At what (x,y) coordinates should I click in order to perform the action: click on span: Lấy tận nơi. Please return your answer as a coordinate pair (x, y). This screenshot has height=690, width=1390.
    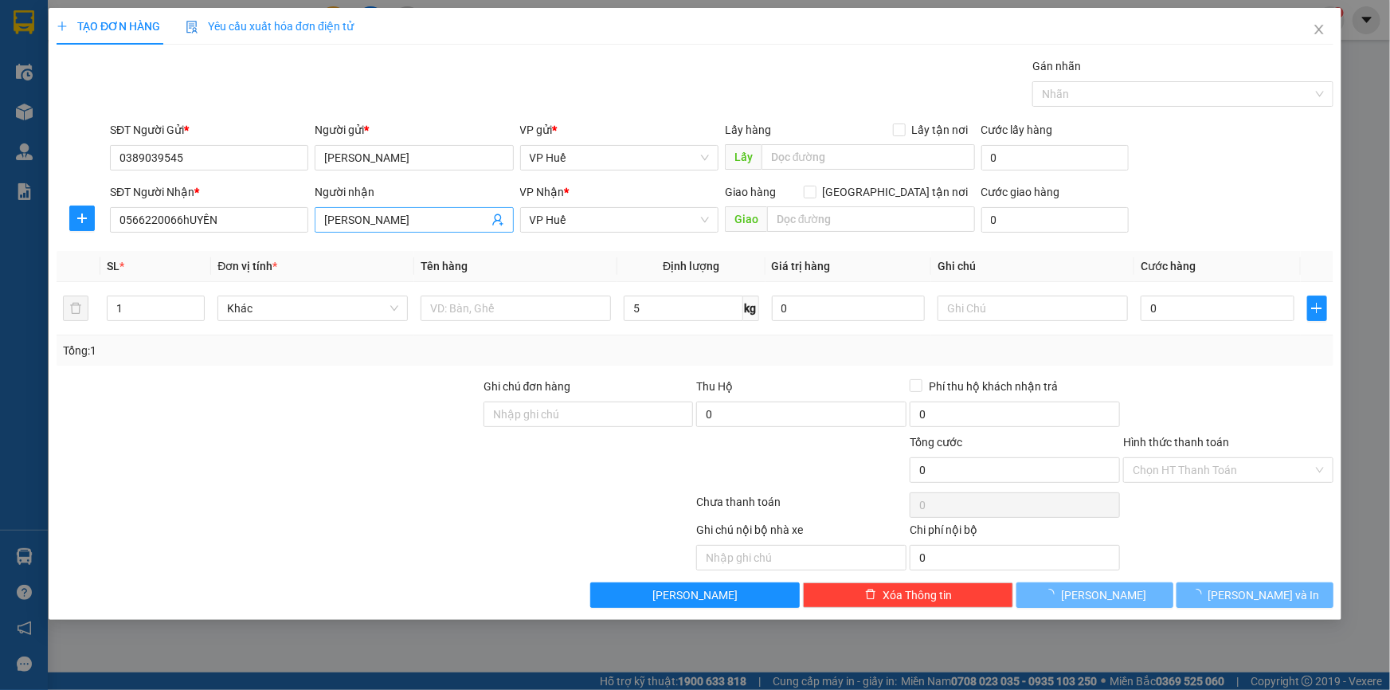
    Looking at the image, I should click on (940, 130).